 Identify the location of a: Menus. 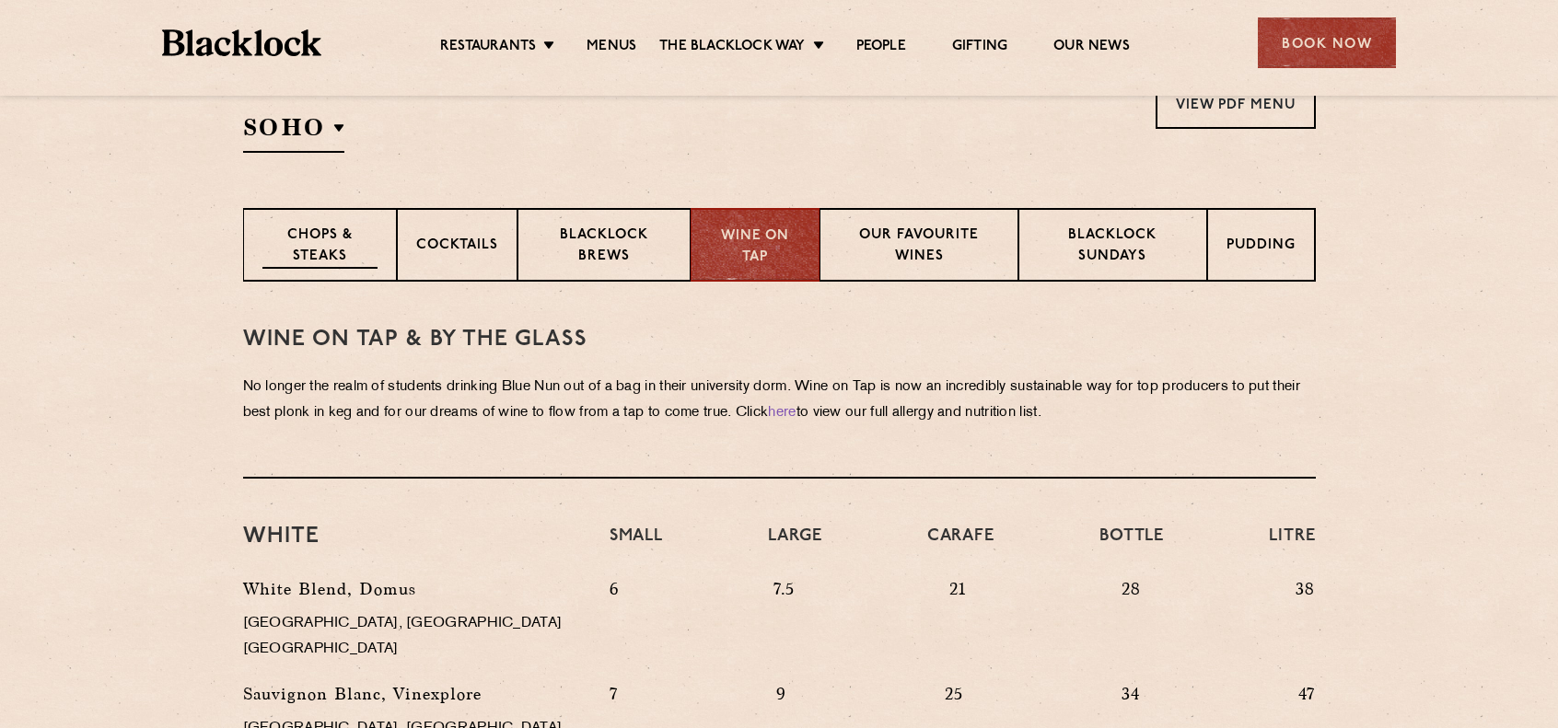
(612, 48).